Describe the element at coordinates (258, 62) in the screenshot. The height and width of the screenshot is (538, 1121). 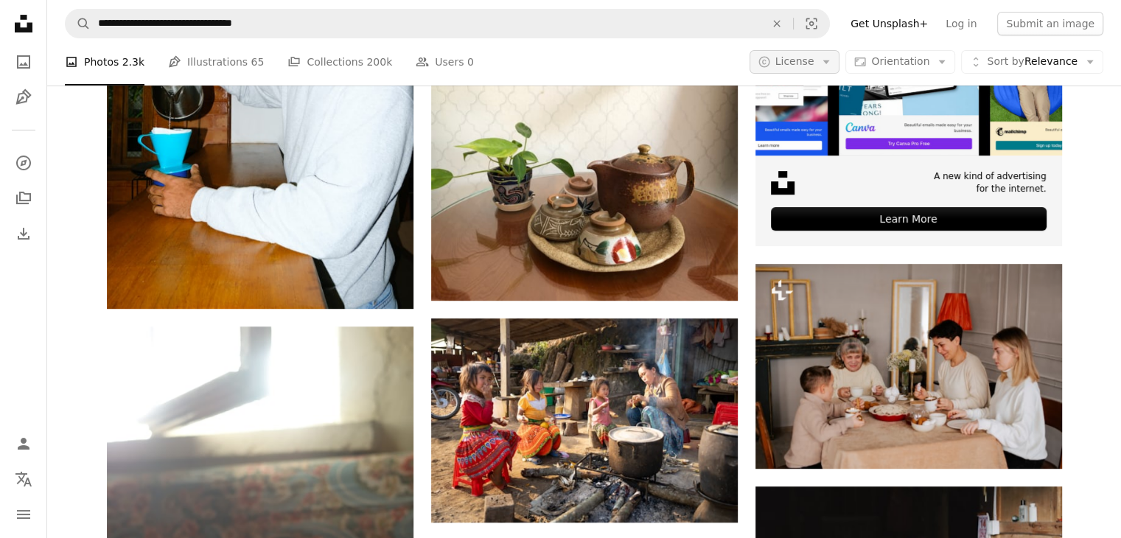
I see `span: 65` at that location.